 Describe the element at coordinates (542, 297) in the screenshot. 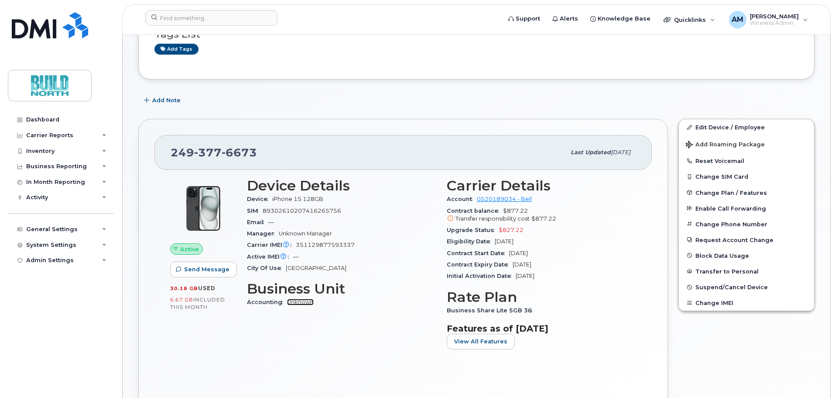

I see `h3: Rate Plan` at that location.